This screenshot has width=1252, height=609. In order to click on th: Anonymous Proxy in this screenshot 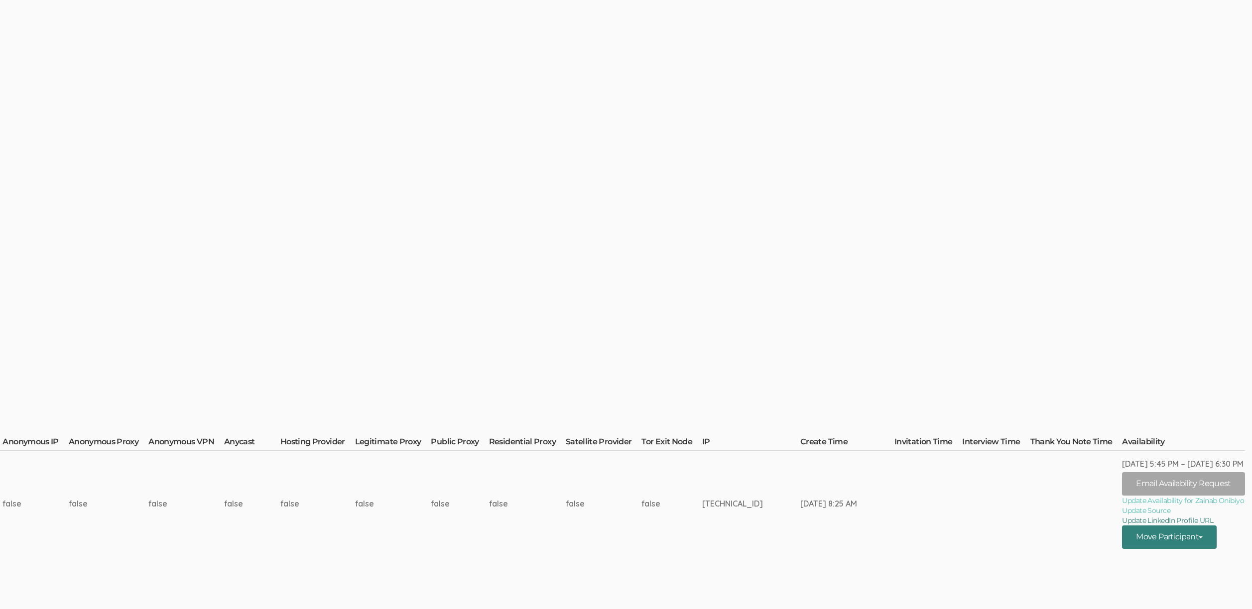, I will do `click(109, 444)`.